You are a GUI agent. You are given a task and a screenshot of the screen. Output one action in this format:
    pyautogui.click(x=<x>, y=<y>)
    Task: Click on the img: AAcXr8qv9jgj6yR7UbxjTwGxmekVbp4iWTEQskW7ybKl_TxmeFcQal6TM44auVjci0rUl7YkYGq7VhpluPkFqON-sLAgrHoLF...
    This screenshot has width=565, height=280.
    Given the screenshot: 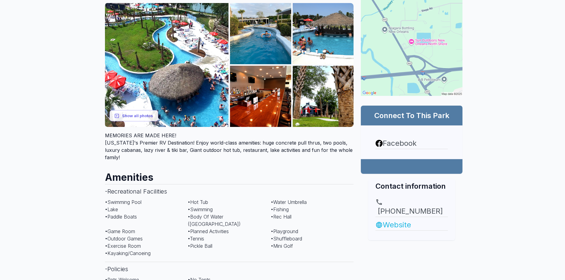 What is the action you would take?
    pyautogui.click(x=167, y=65)
    